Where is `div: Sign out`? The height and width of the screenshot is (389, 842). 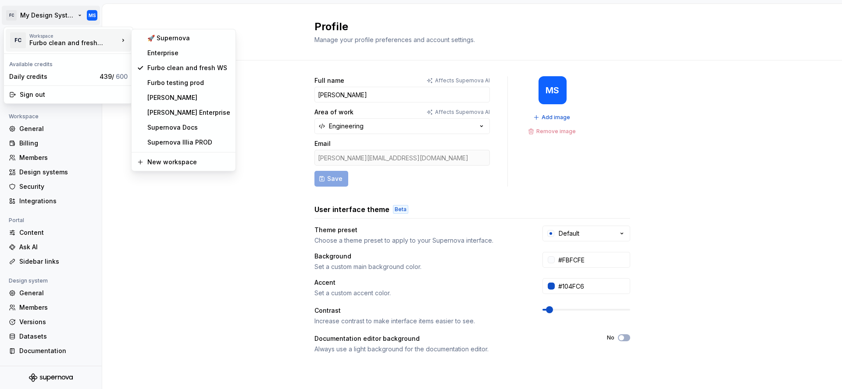 div: Sign out is located at coordinates (74, 95).